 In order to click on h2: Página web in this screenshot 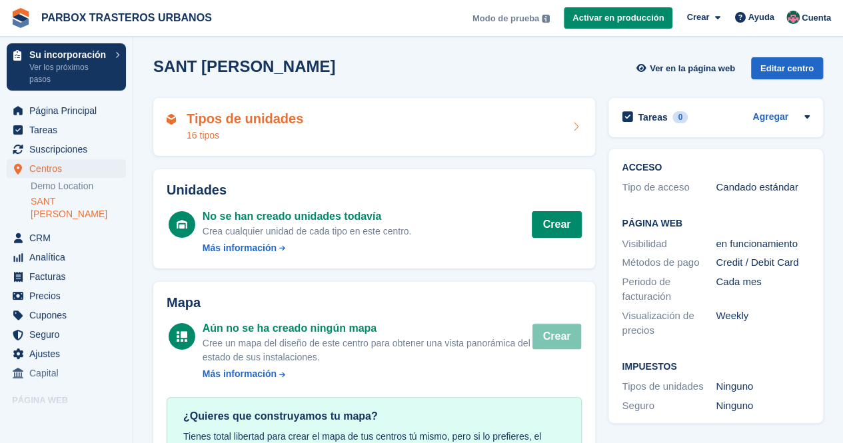, I will do `click(716, 224)`.